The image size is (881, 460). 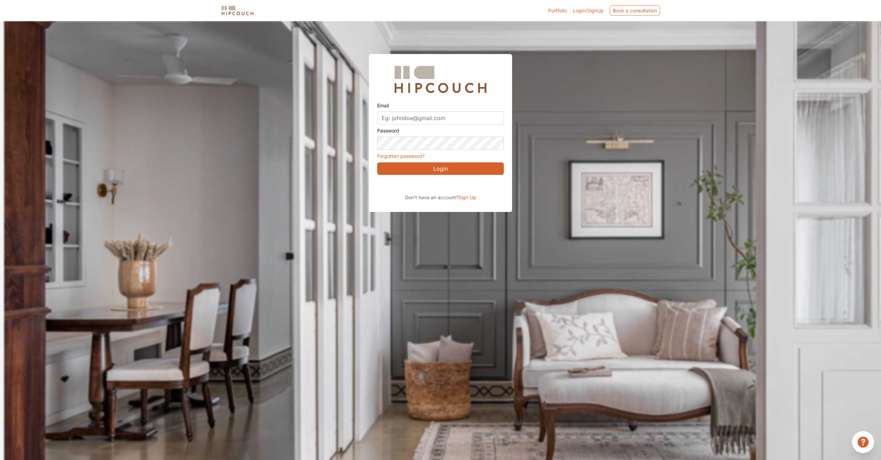 I want to click on div: Sign in with Google. Opens in new tab, so click(x=440, y=185).